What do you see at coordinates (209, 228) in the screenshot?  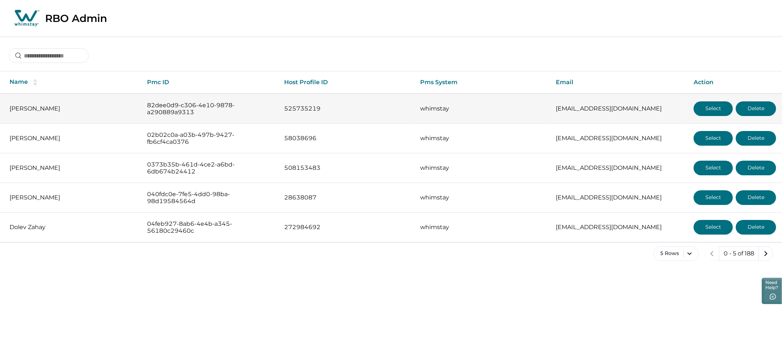 I see `p: 04feb927-8ab6-4e4b-a345-56180c29460c` at bounding box center [209, 228].